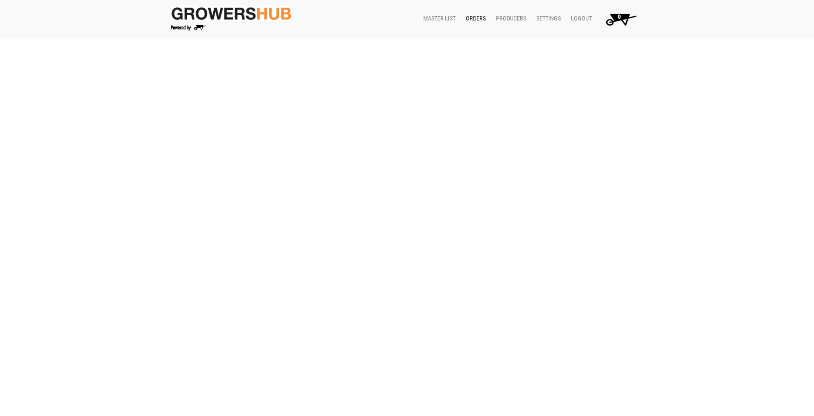  What do you see at coordinates (621, 19) in the screenshot?
I see `img: Cart` at bounding box center [621, 19].